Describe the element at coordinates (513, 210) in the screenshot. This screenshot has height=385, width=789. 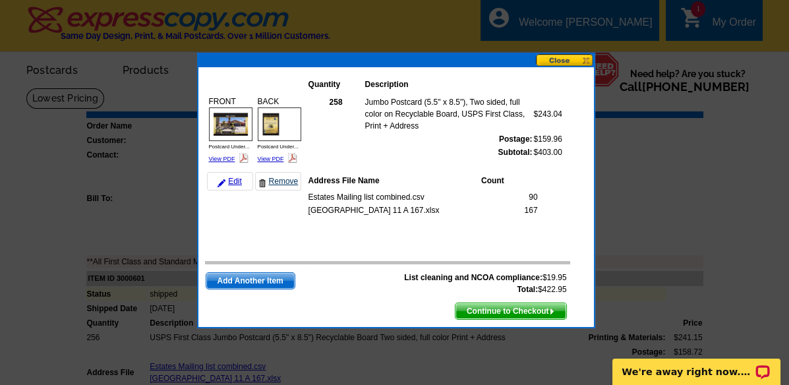
I see `td: 167` at that location.